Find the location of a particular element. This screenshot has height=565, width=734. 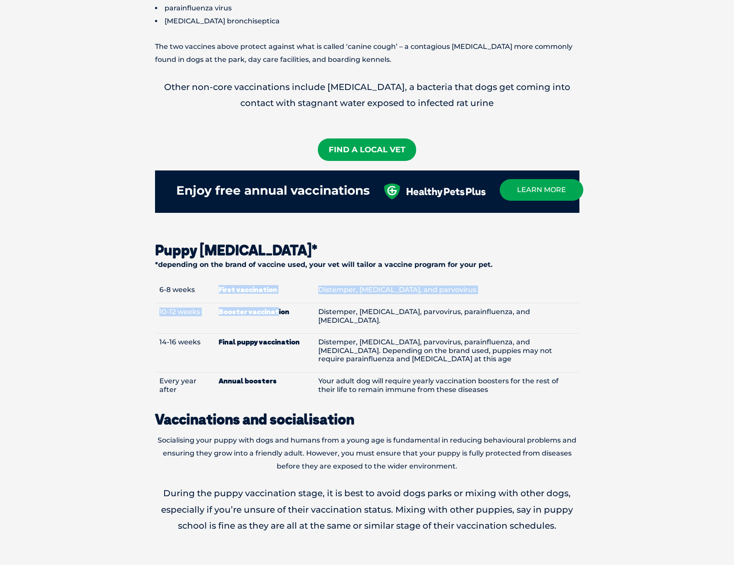

li: parainfluenza virus is located at coordinates (367, 8).